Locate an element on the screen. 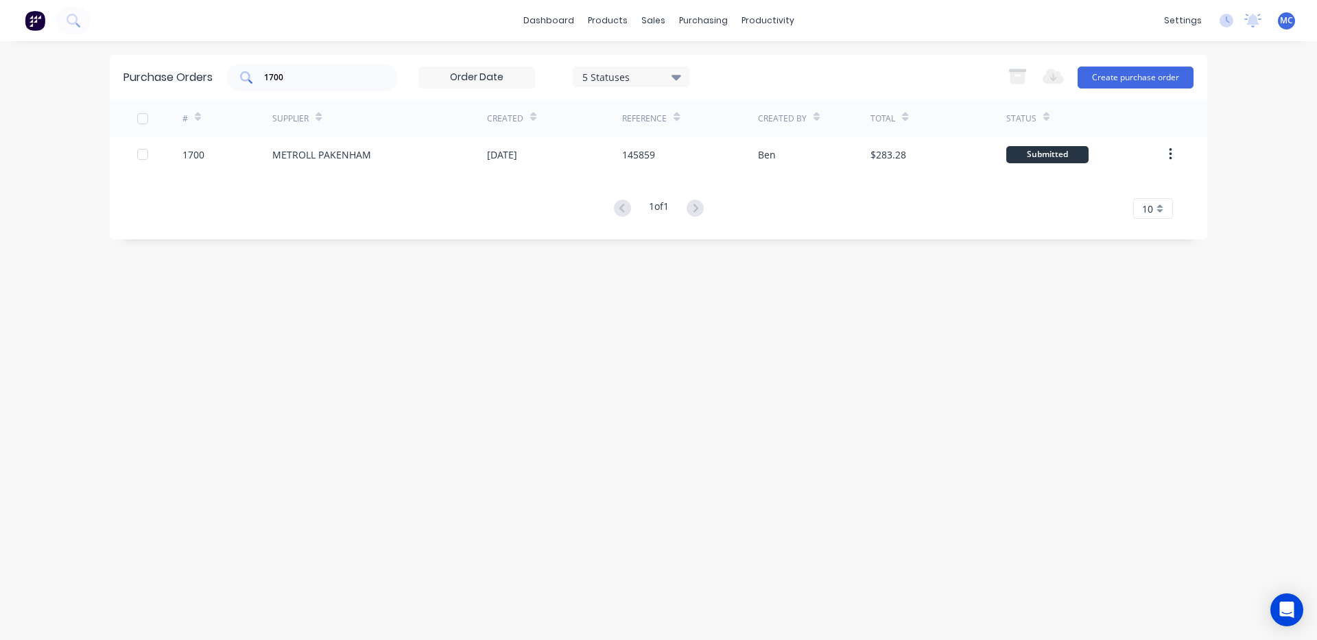 Image resolution: width=1317 pixels, height=640 pixels. a: dashboard is located at coordinates (549, 21).